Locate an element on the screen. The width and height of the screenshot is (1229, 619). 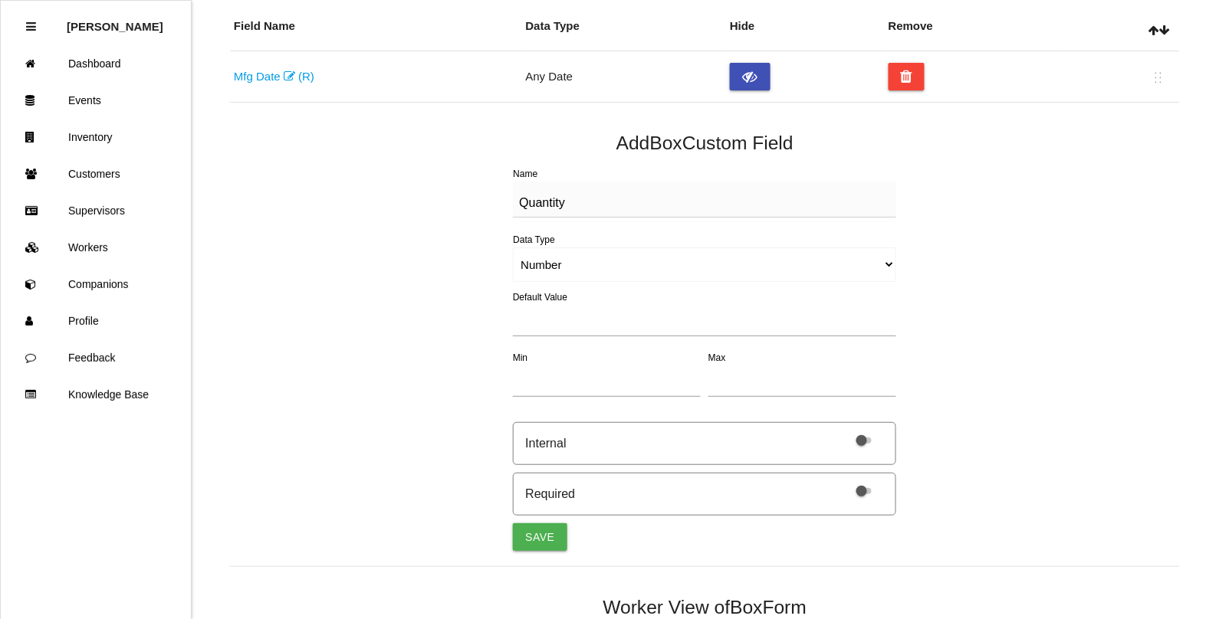
a: Feedback is located at coordinates (96, 358).